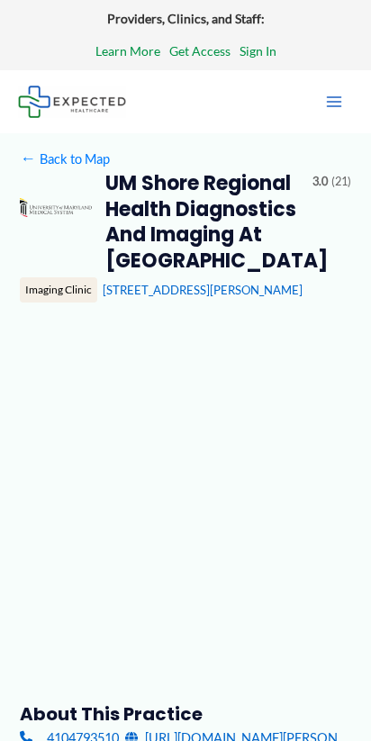 The height and width of the screenshot is (741, 371). What do you see at coordinates (64, 158) in the screenshot?
I see `a: ←Back to Map` at bounding box center [64, 158].